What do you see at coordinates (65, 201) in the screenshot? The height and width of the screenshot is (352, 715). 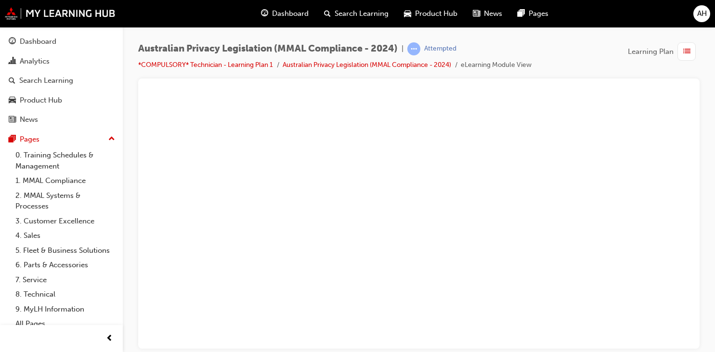 I see `a: 2. MMAL Systems & Processes` at bounding box center [65, 201].